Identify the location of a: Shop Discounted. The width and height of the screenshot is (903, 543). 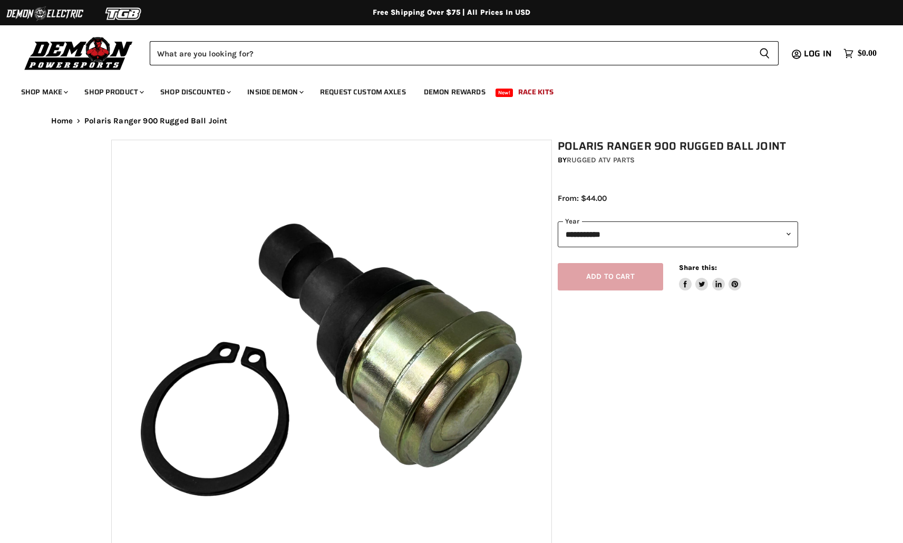
(195, 92).